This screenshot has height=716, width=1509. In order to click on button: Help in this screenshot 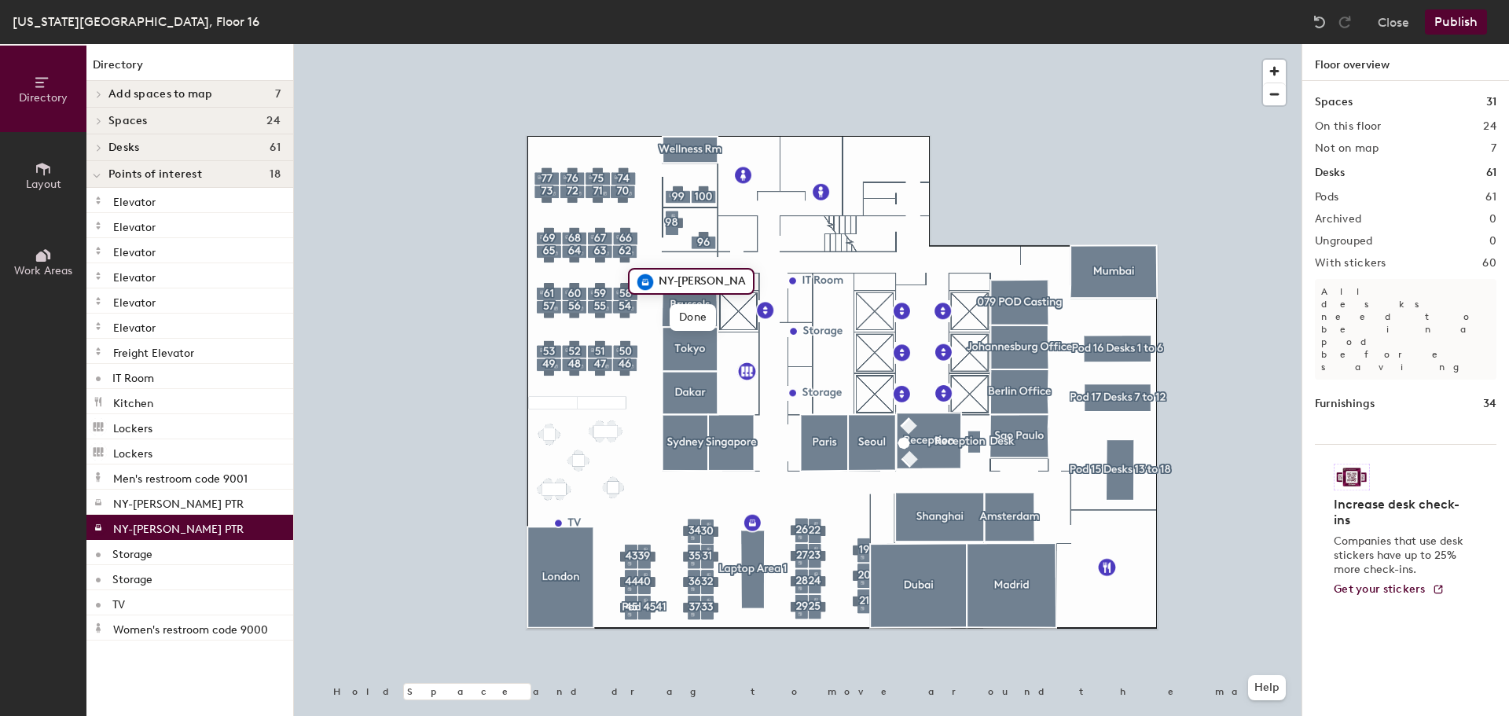, I will do `click(1267, 688)`.